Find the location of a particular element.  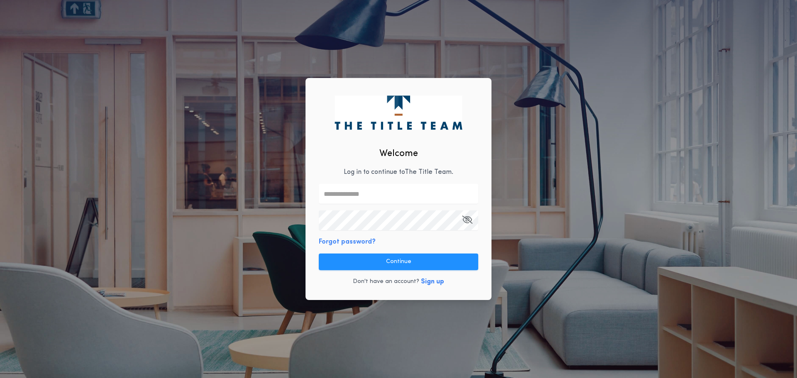

h2: Welcome is located at coordinates (398, 154).